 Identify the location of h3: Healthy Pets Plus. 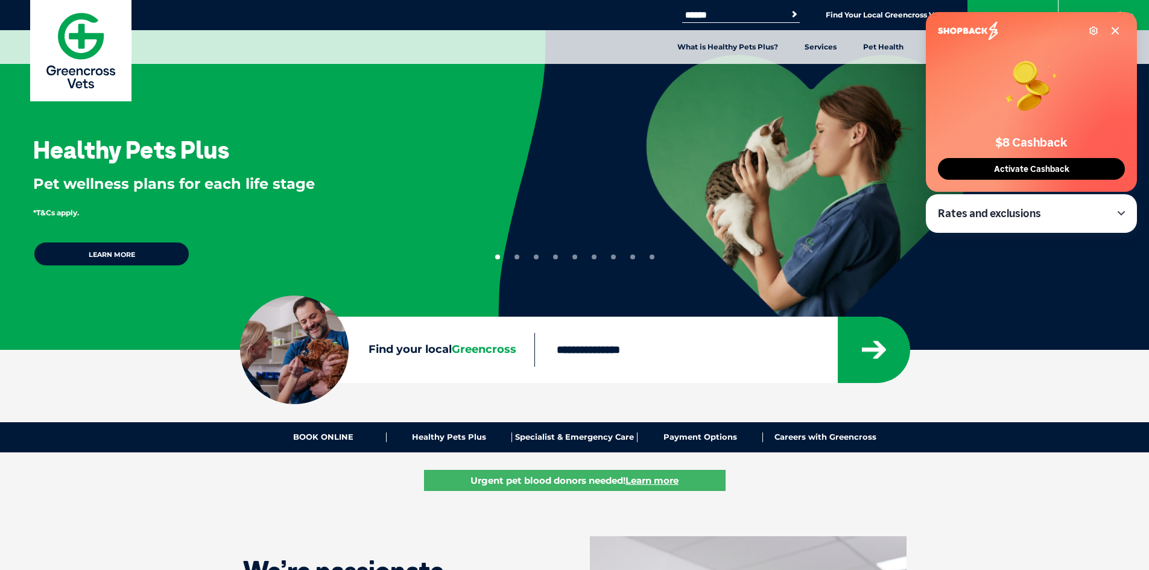
(131, 150).